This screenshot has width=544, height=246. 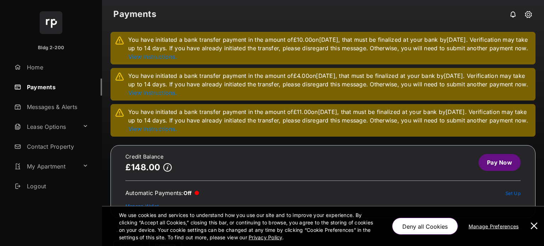 What do you see at coordinates (45, 166) in the screenshot?
I see `a: My Apartment` at bounding box center [45, 166].